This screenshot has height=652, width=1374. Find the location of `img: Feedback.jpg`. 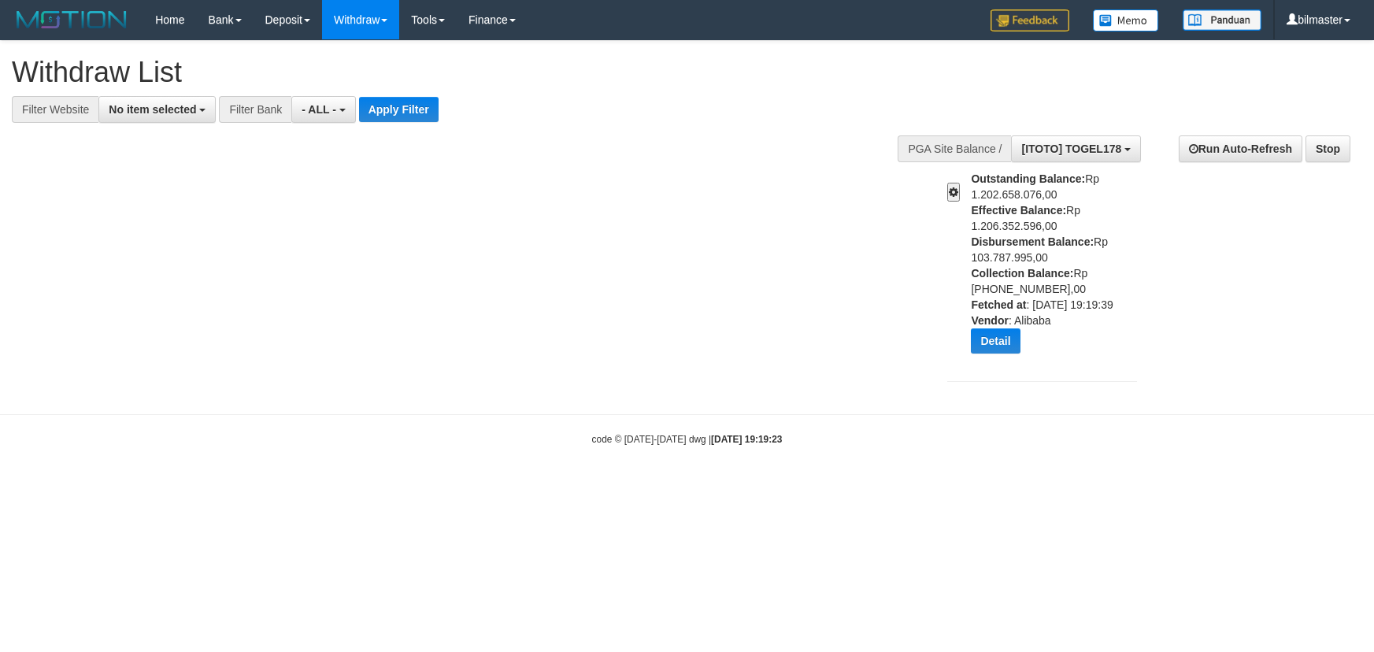

img: Feedback.jpg is located at coordinates (1030, 20).